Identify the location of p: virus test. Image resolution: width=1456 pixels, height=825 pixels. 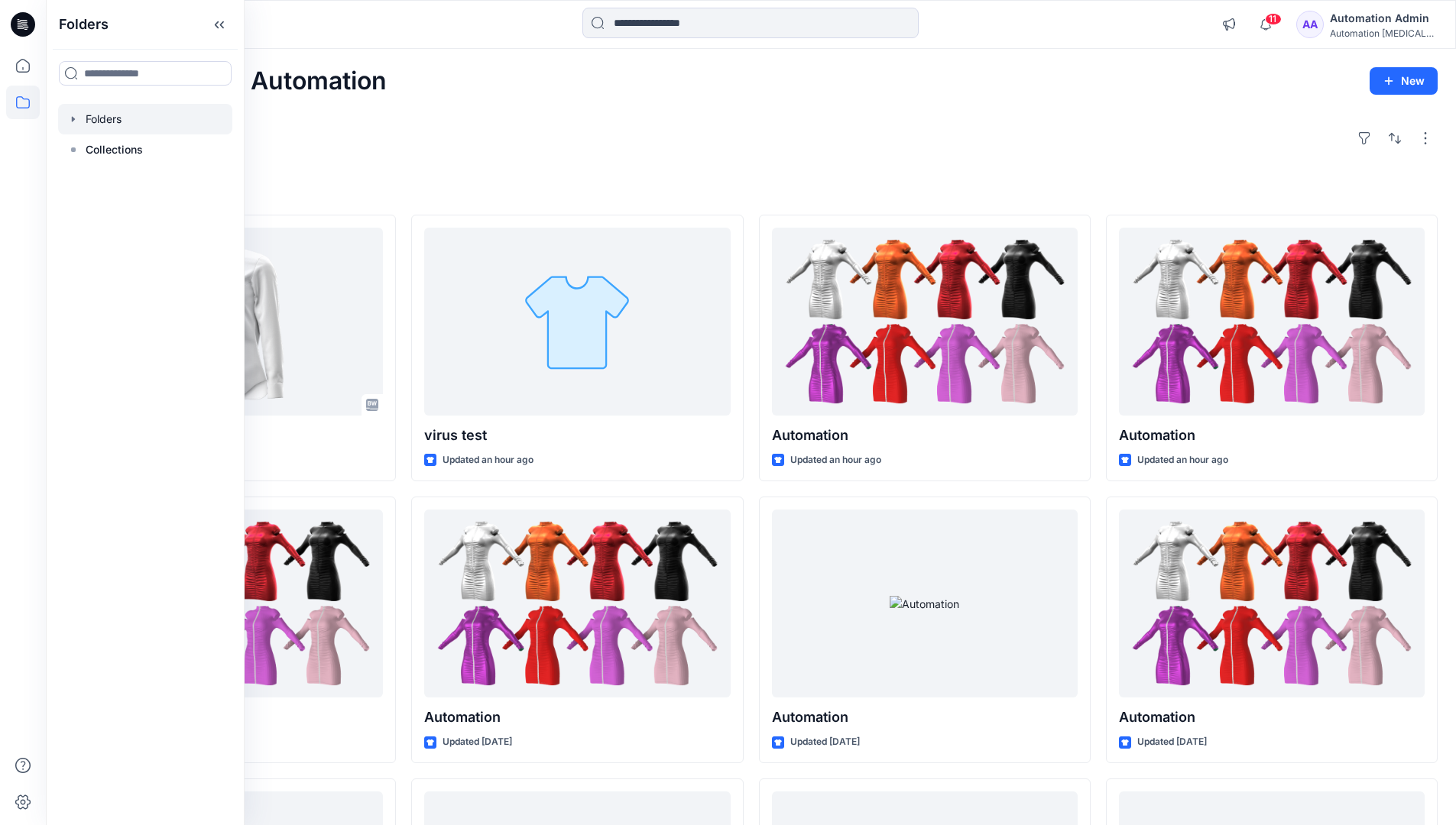
(577, 435).